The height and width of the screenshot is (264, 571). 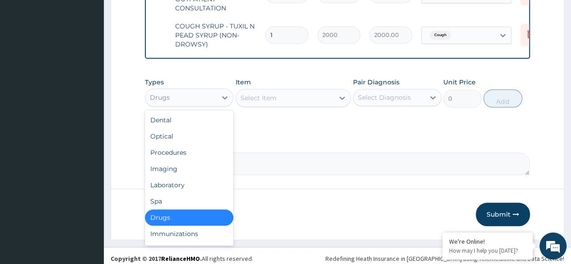 I want to click on div: We're Online!, so click(x=487, y=241).